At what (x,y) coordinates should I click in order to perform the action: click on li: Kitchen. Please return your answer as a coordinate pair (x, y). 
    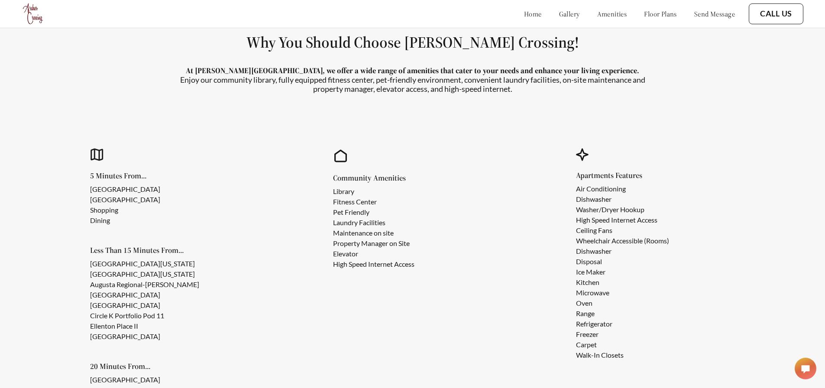
    Looking at the image, I should click on (622, 282).